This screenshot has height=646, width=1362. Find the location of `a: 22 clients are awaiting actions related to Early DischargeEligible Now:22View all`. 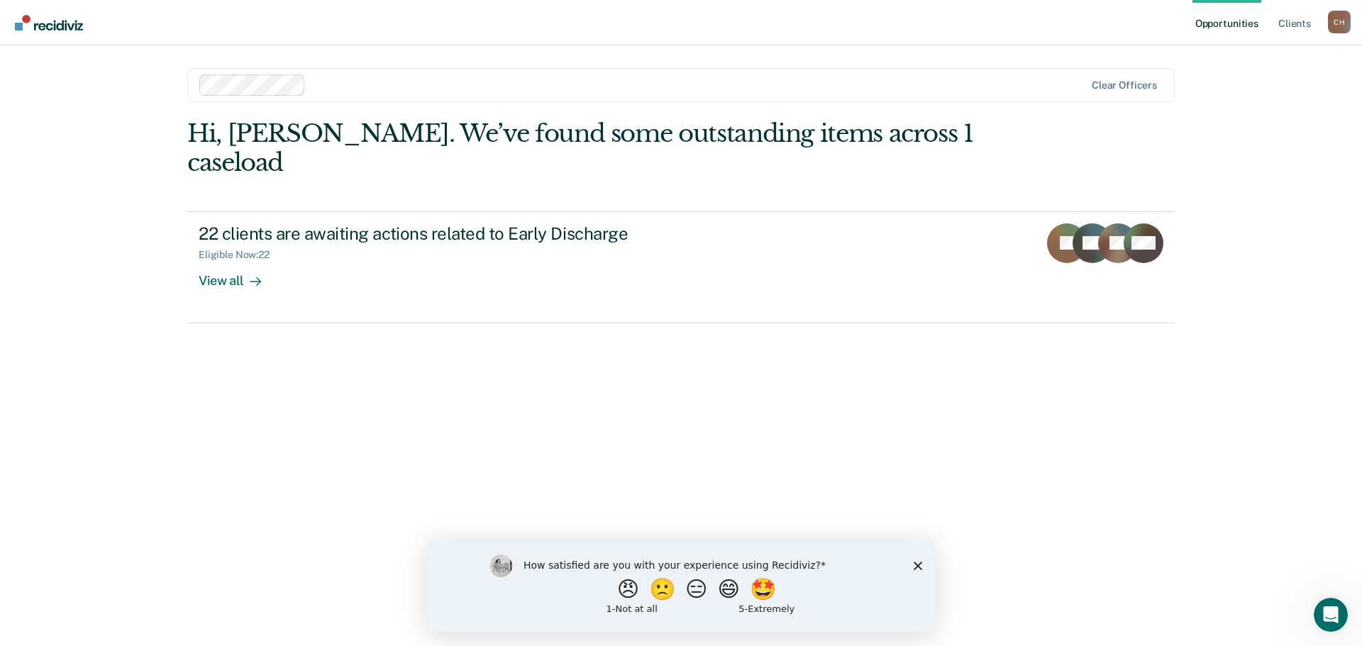

a: 22 clients are awaiting actions related to Early DischargeEligible Now:22View all is located at coordinates (681, 267).